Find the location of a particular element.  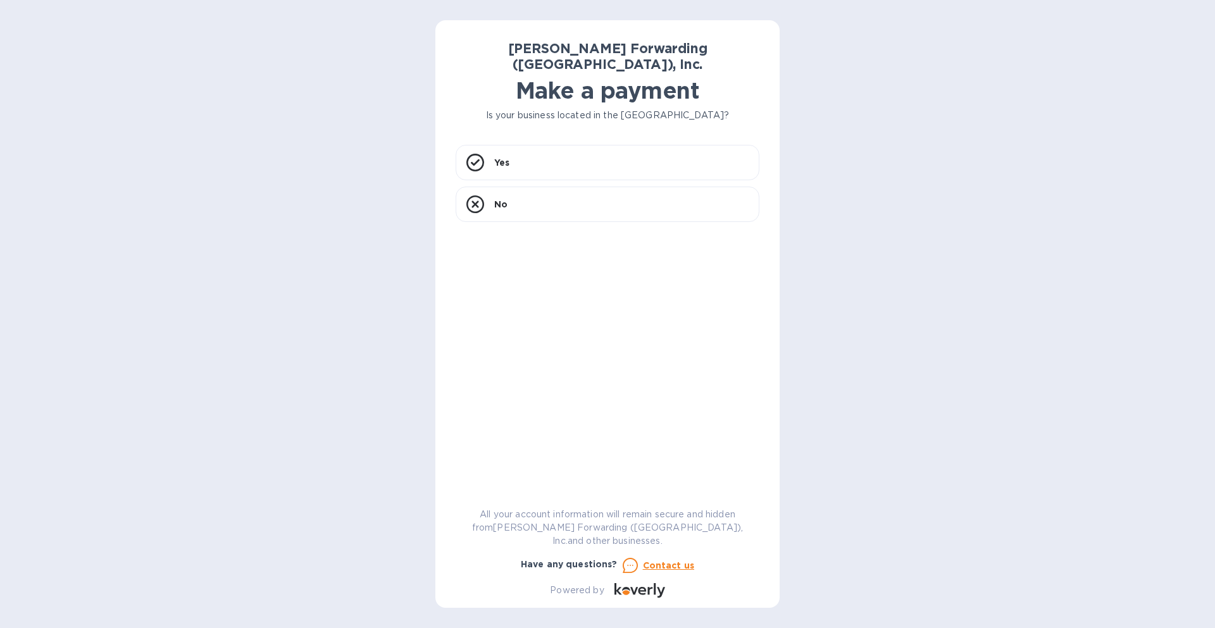

p: No is located at coordinates (501, 204).